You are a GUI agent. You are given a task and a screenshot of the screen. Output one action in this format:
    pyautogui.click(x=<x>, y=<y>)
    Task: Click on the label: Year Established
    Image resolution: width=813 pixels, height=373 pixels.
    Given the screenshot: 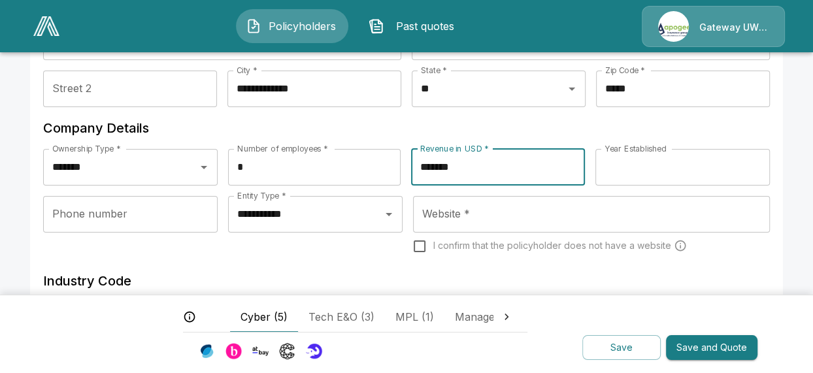 What is the action you would take?
    pyautogui.click(x=635, y=148)
    